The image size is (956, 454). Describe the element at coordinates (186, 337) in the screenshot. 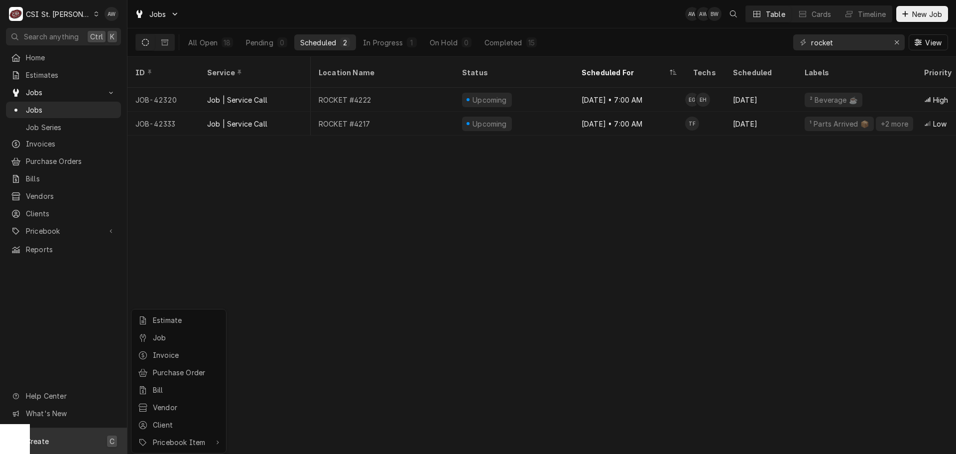

I see `div: Job` at that location.